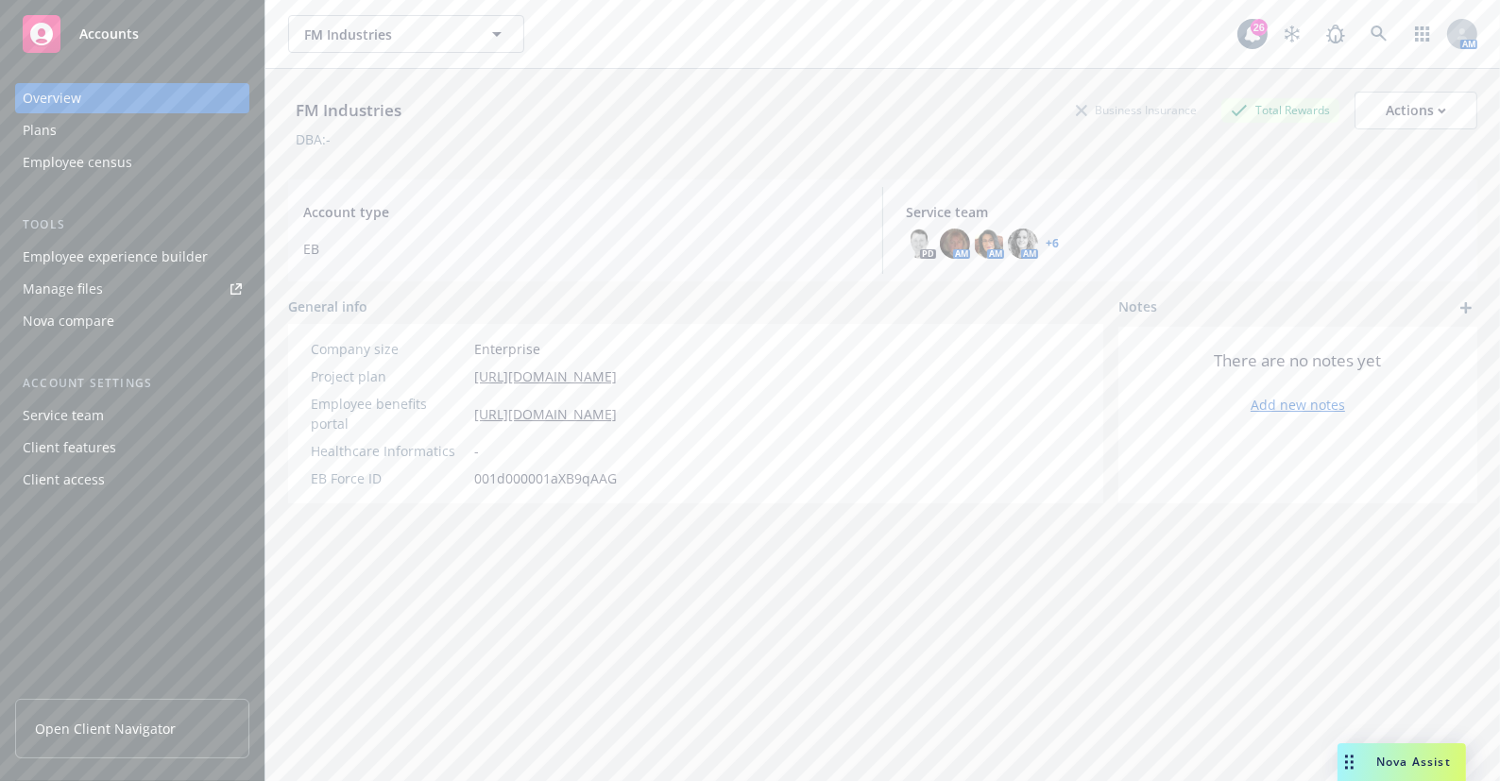 This screenshot has width=1500, height=781. What do you see at coordinates (1293, 34) in the screenshot?
I see `a: Stop snowing` at bounding box center [1293, 34].